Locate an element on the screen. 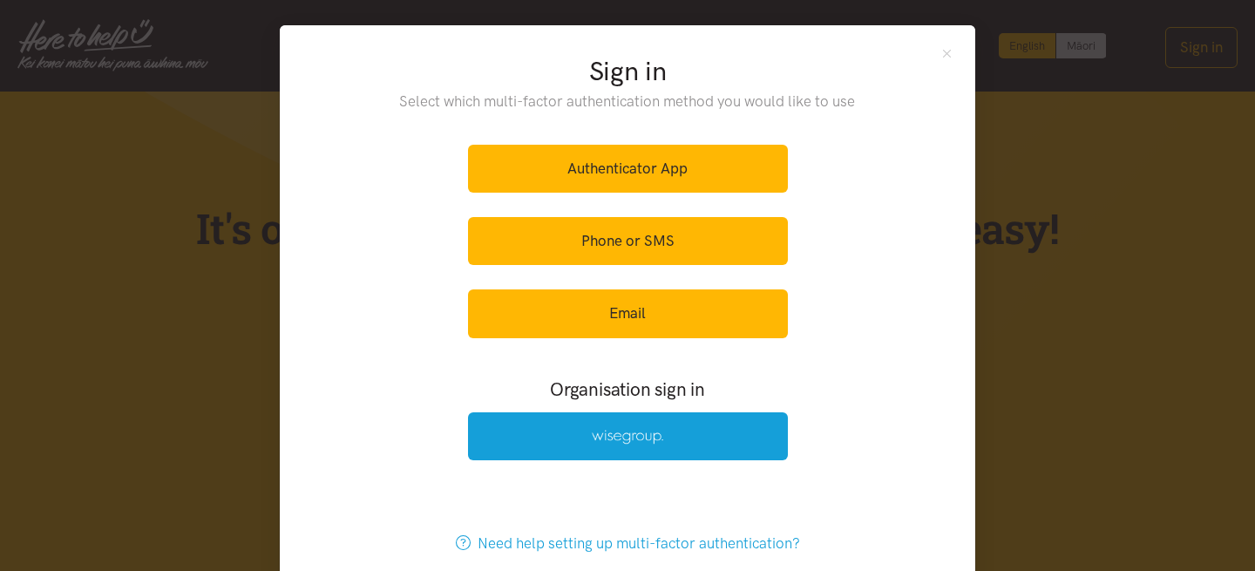  h2: Sign in is located at coordinates (628, 71).